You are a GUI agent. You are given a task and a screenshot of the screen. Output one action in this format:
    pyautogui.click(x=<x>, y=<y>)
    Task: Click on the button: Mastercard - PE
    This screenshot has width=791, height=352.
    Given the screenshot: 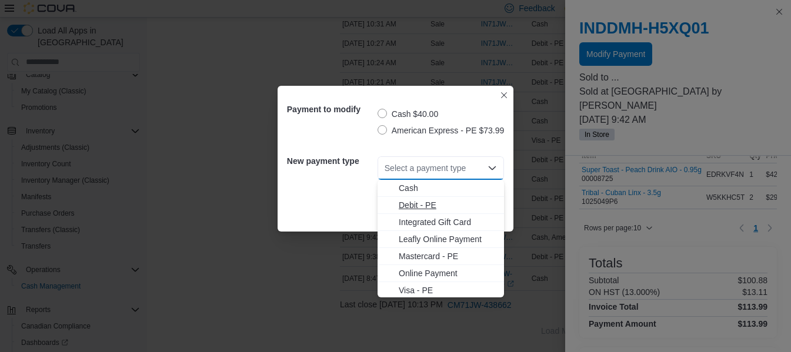 What is the action you would take?
    pyautogui.click(x=440, y=256)
    